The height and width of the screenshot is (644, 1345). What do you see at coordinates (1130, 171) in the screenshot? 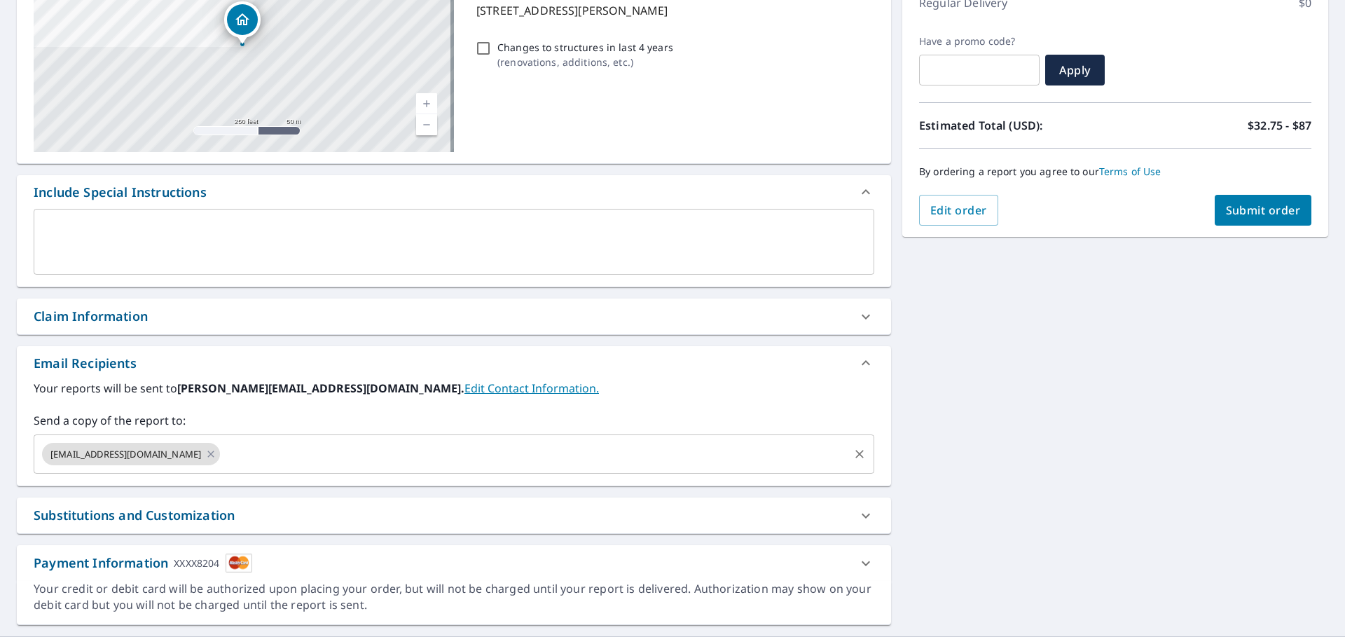
I see `a: Terms of Use` at bounding box center [1130, 171].